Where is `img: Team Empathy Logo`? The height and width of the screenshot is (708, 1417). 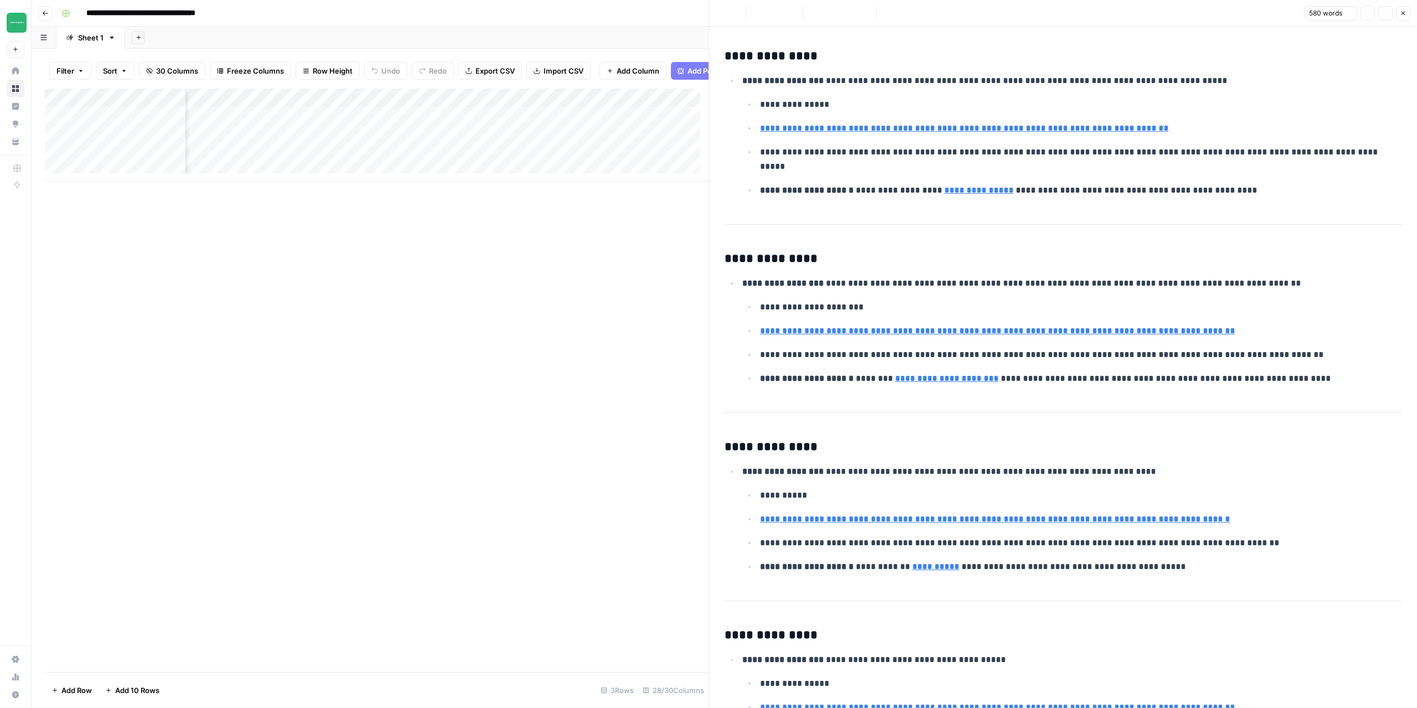
img: Team Empathy Logo is located at coordinates (17, 23).